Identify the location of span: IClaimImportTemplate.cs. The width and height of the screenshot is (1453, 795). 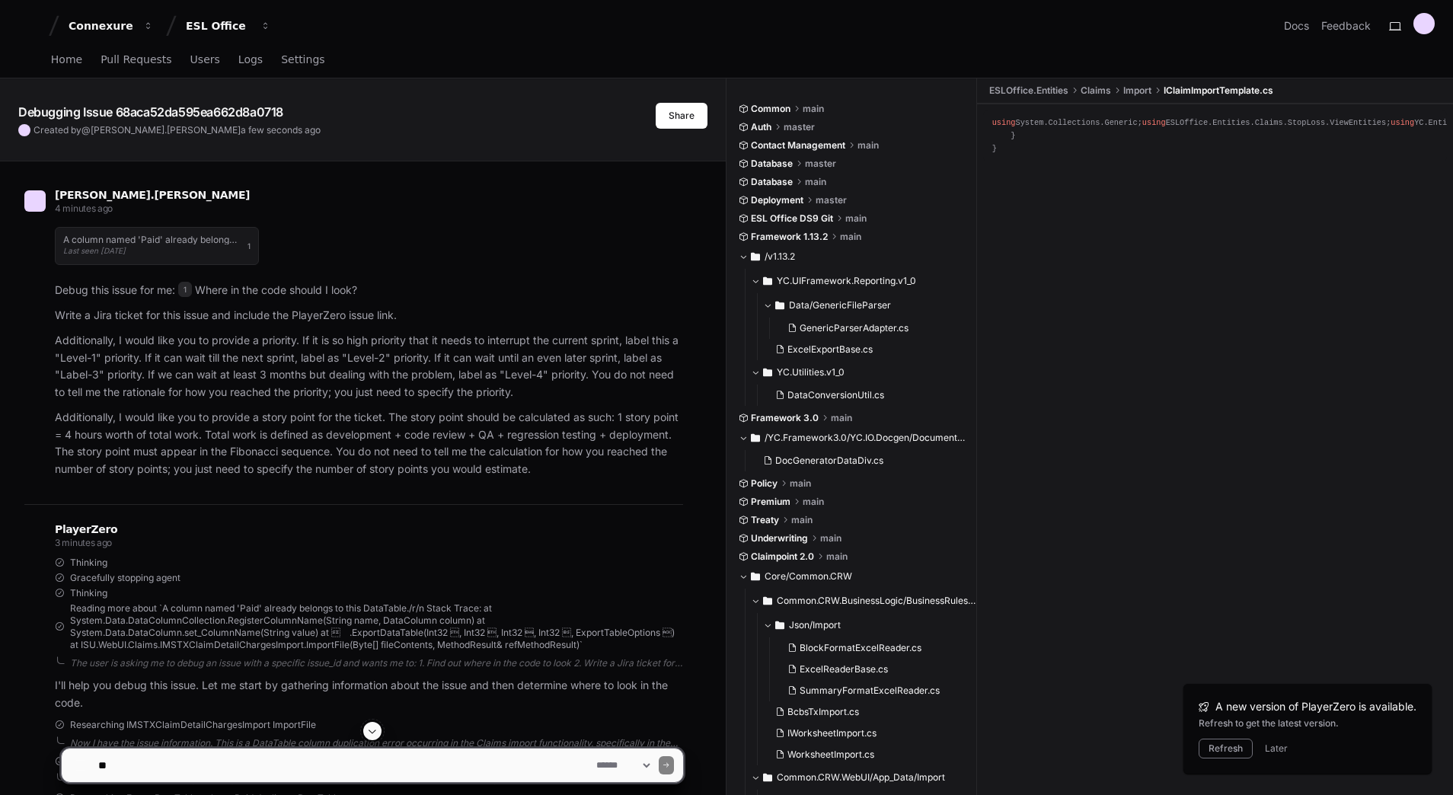
(1219, 91).